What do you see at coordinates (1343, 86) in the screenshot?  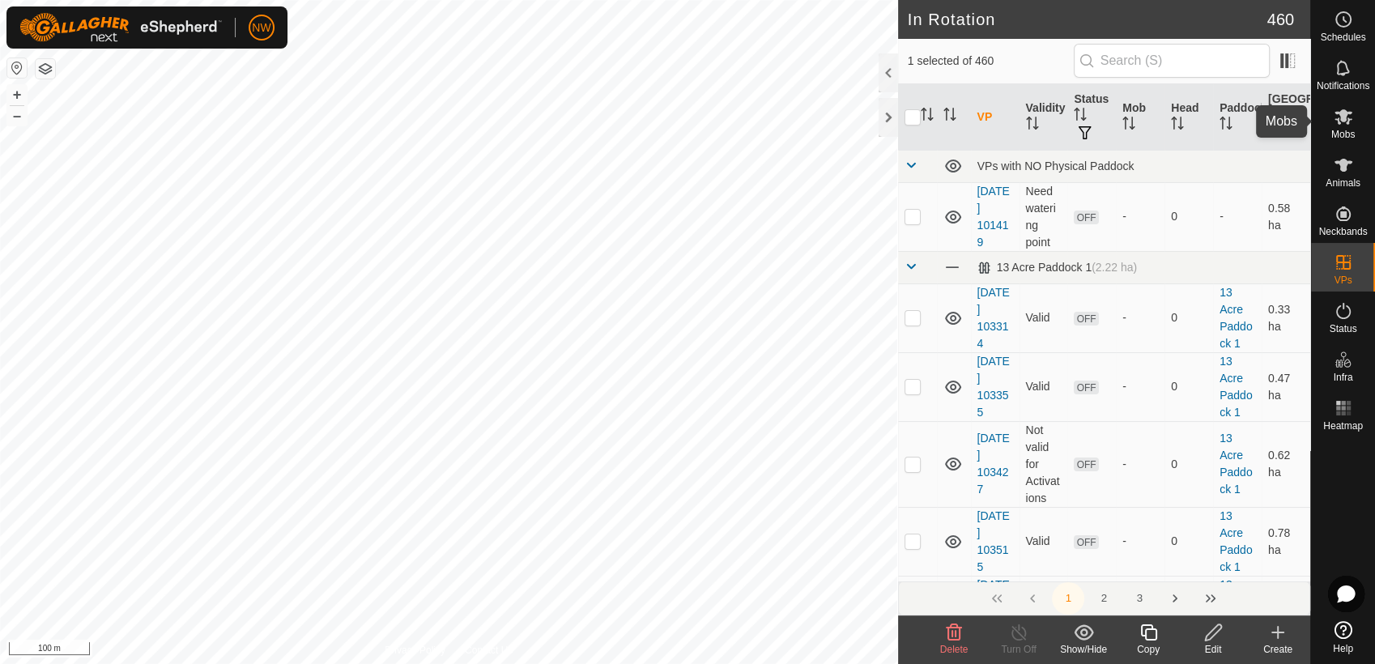 I see `span: Notifications` at bounding box center [1343, 86].